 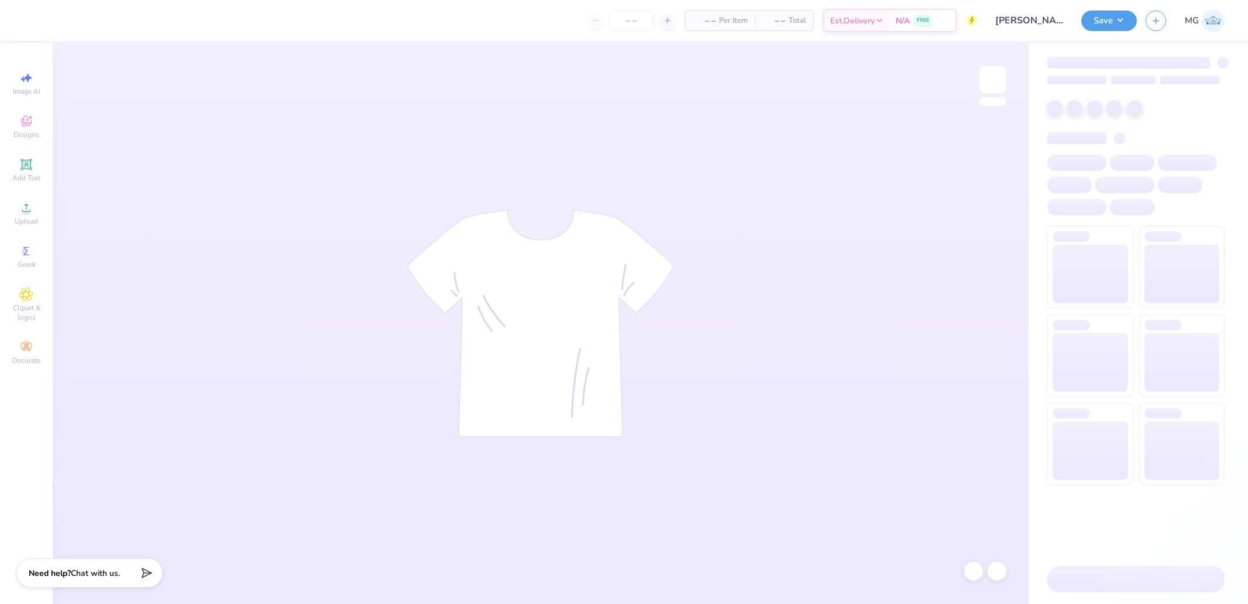 What do you see at coordinates (26, 360) in the screenshot?
I see `span: Decorate` at bounding box center [26, 360].